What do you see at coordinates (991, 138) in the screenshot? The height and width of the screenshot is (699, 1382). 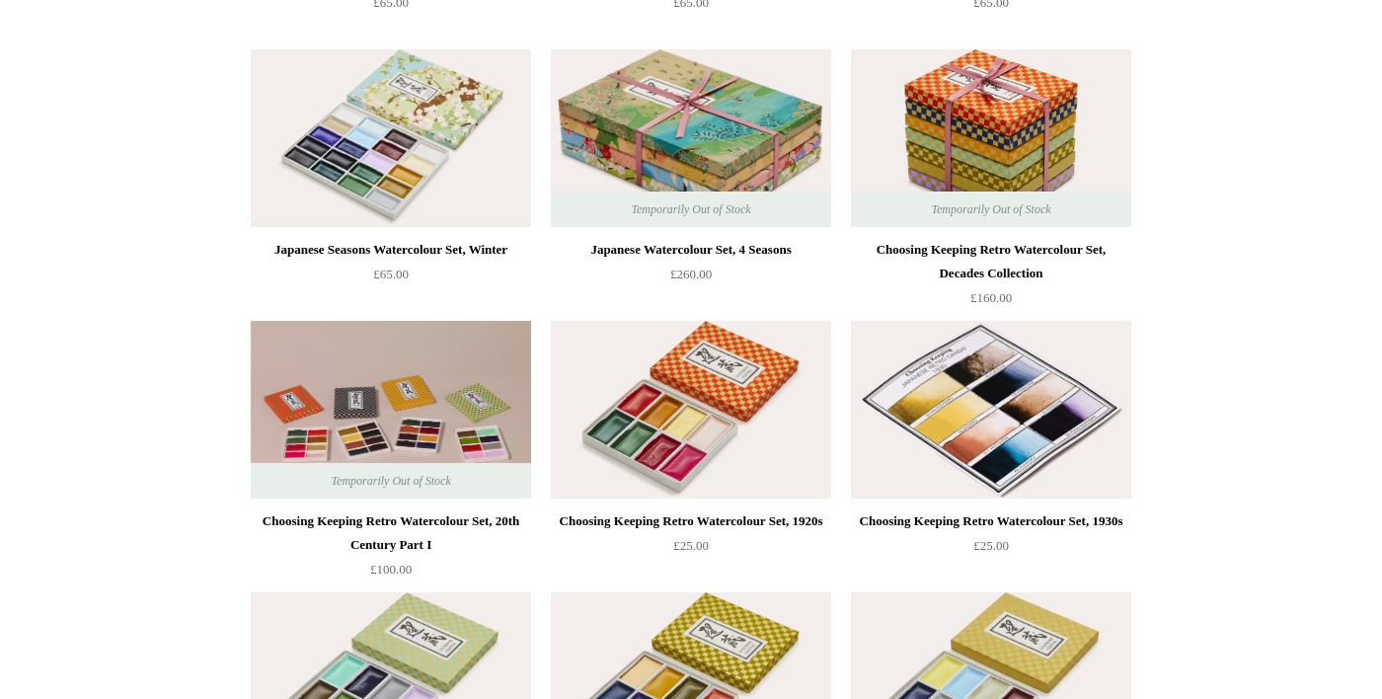 I see `a: Choosing Keeping Retro Watercolour Set, Decades Collection Choosing Keeping Retro Watercolour Set...` at bounding box center [991, 138].